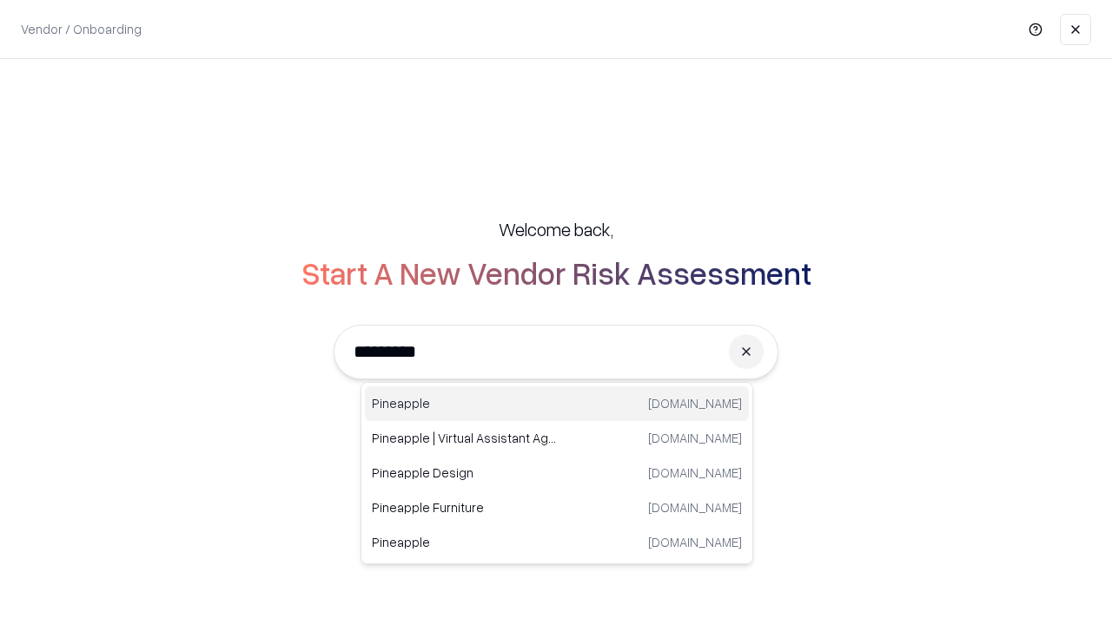  What do you see at coordinates (556, 273) in the screenshot?
I see `h2: Start A New Vendor Risk Assessment` at bounding box center [556, 273].